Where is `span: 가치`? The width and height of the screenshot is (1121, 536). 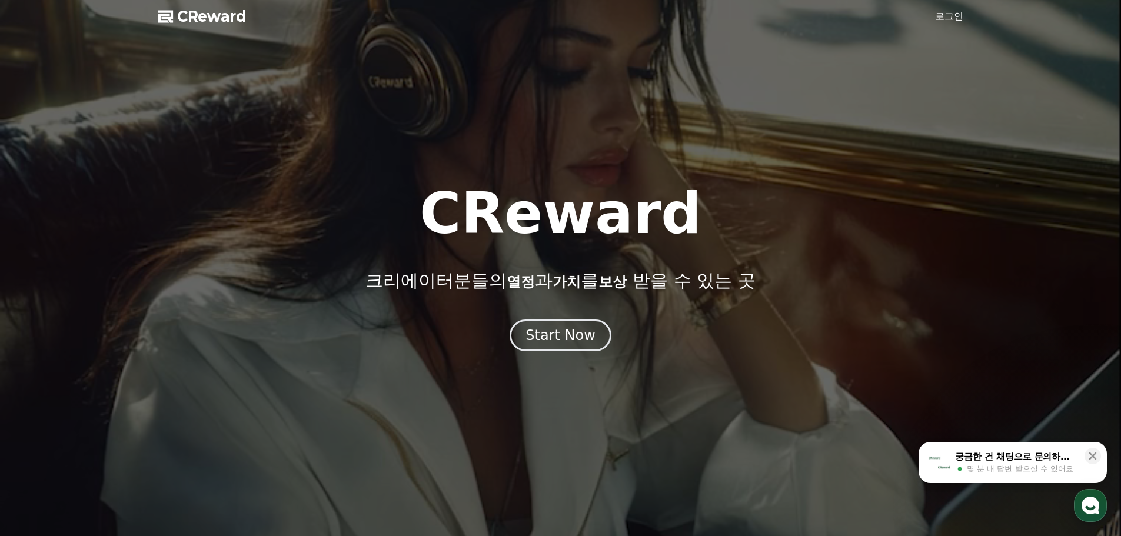 span: 가치 is located at coordinates (566, 282).